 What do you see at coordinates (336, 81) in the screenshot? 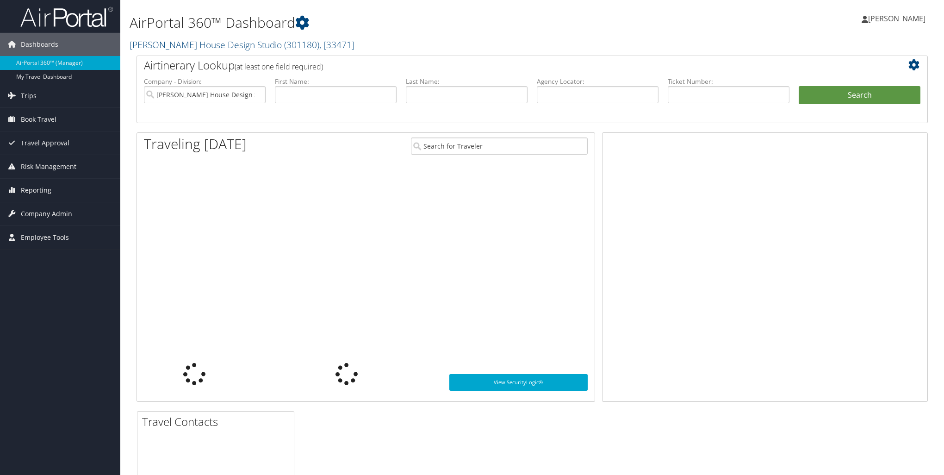
I see `label: First Name:` at bounding box center [336, 81].